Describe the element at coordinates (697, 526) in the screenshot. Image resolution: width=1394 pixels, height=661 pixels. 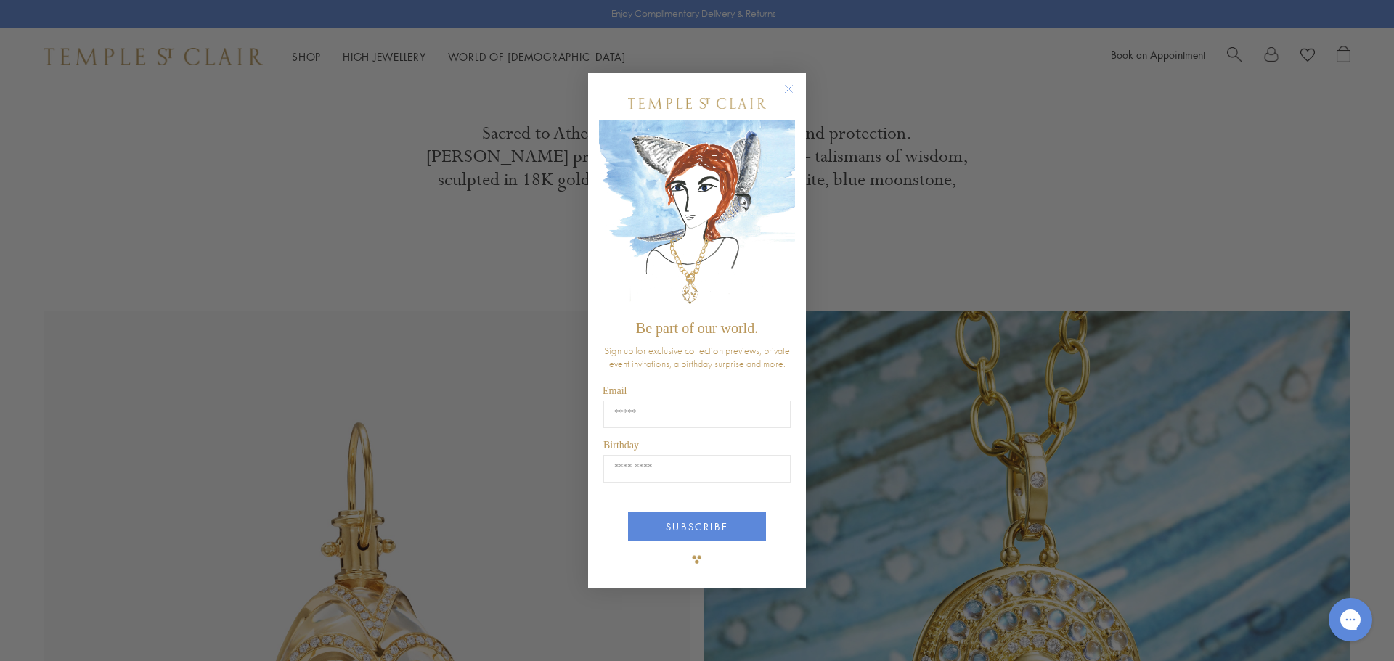
I see `button: SUBSCRIBE` at that location.